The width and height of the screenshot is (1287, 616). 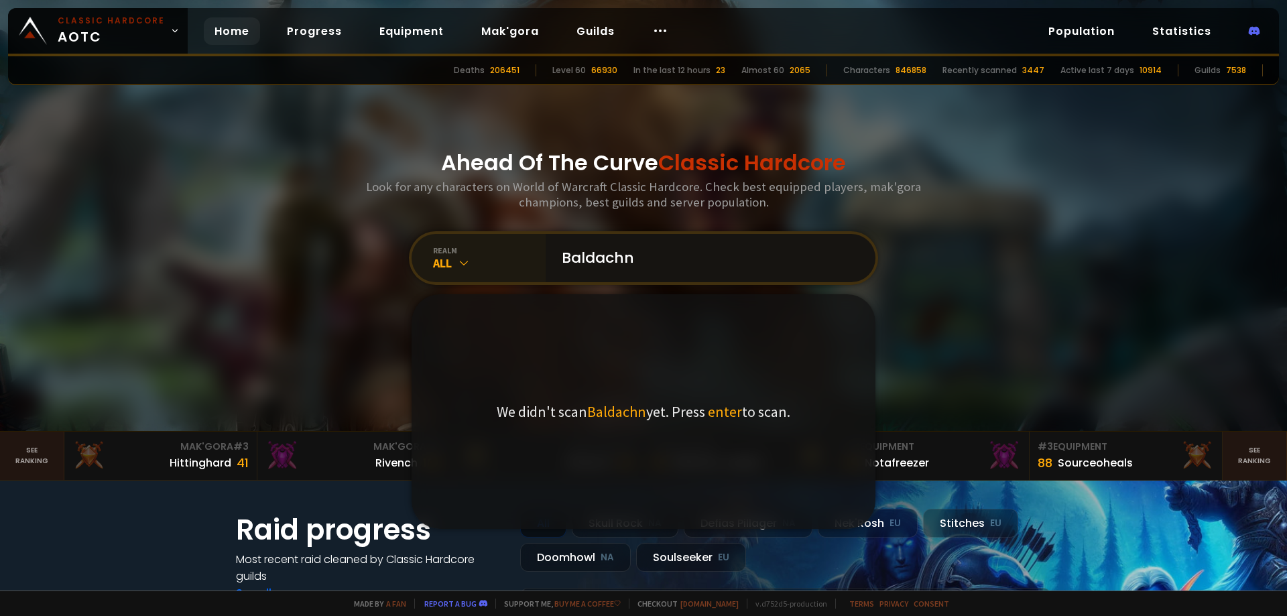 What do you see at coordinates (412, 31) in the screenshot?
I see `a: Equipment` at bounding box center [412, 31].